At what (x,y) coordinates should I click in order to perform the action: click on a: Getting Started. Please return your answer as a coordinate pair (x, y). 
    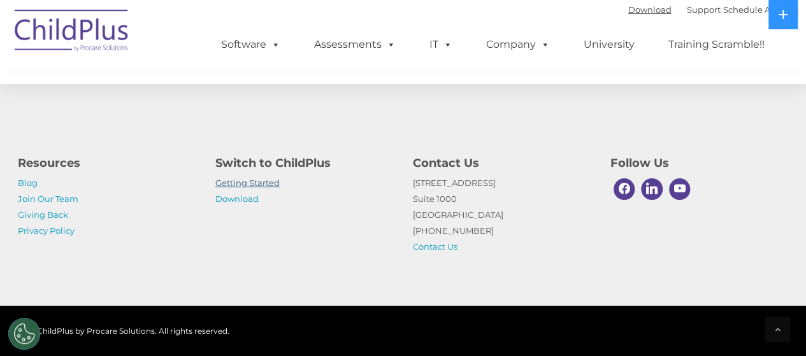
    Looking at the image, I should click on (247, 183).